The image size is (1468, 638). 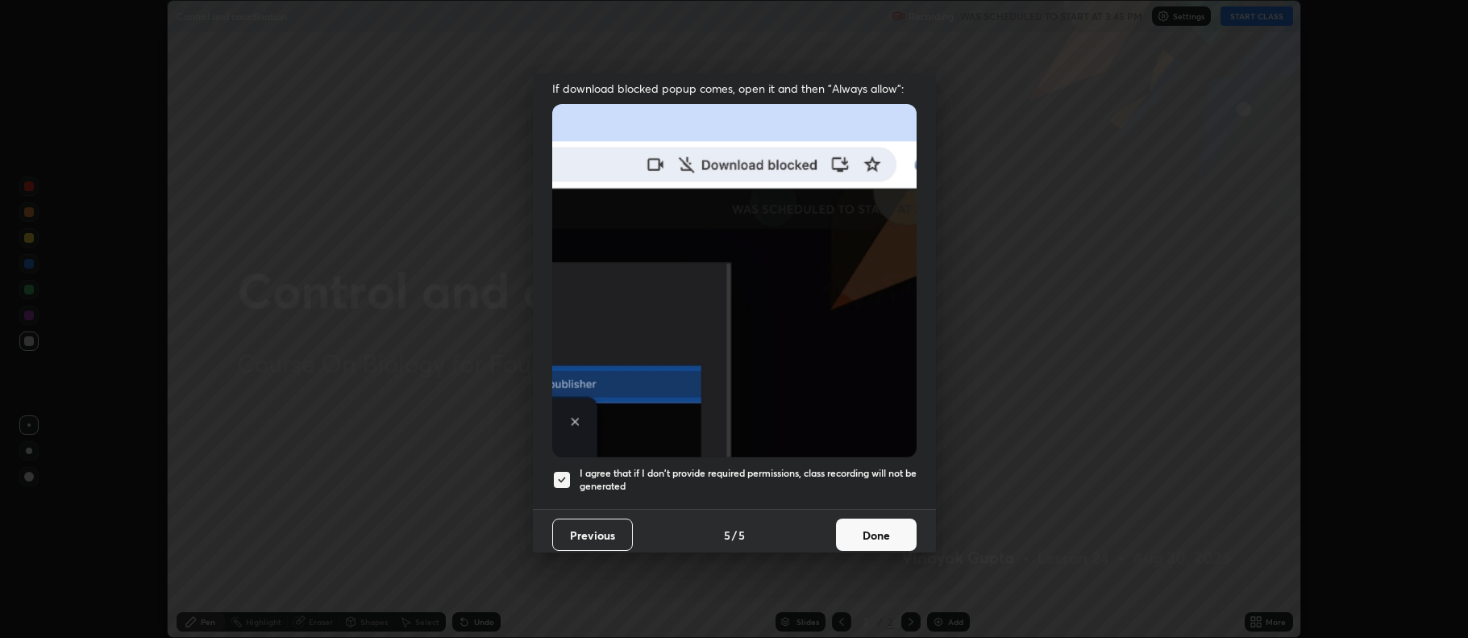 What do you see at coordinates (748, 479) in the screenshot?
I see `h5: I agree that if I don't provide required permissions, class recording will not be generated` at bounding box center [748, 479].